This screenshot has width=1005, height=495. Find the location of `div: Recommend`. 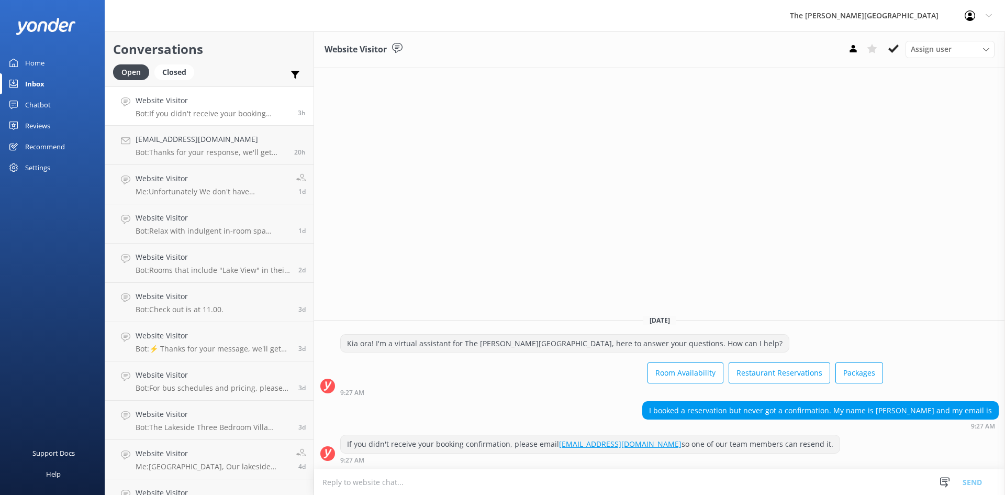

div: Recommend is located at coordinates (45, 147).